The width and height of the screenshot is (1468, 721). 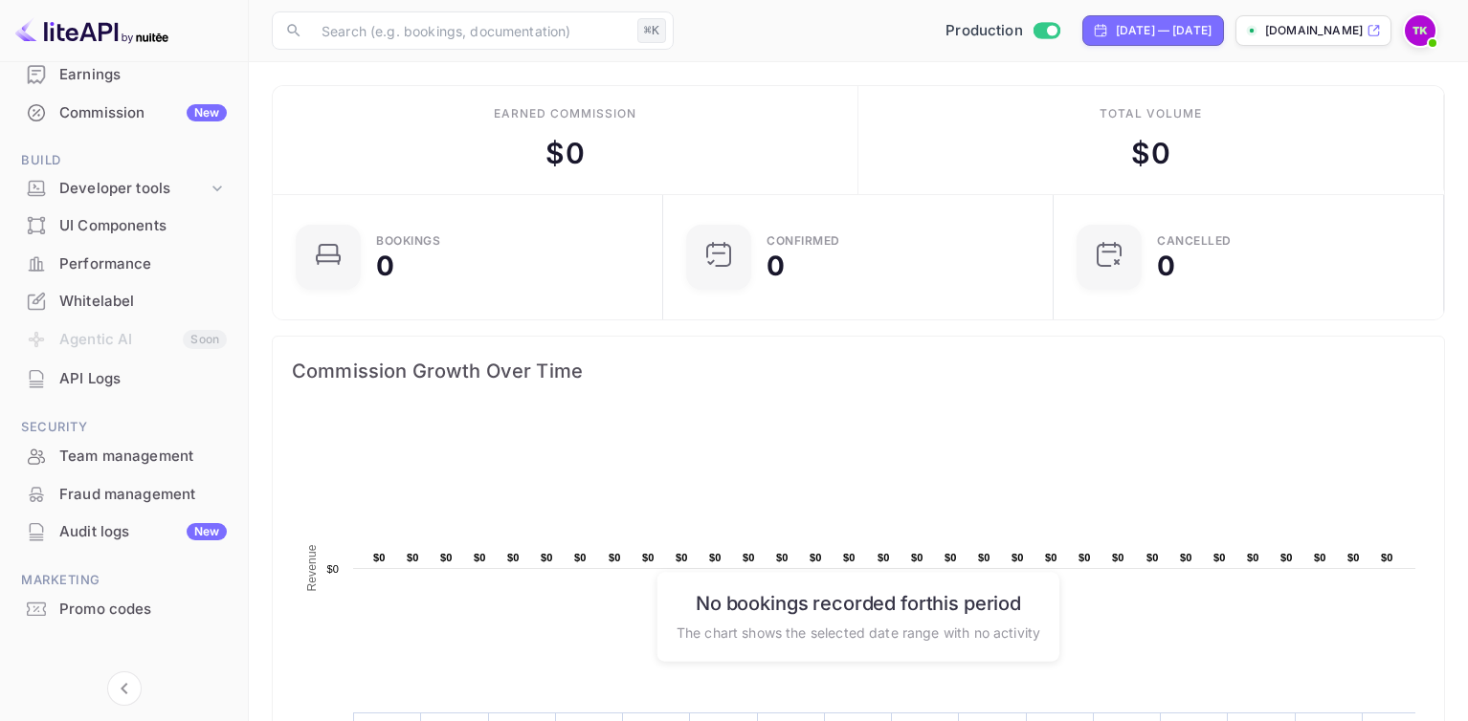 I want to click on input: Search (e.g. bookings, documentation), so click(x=470, y=31).